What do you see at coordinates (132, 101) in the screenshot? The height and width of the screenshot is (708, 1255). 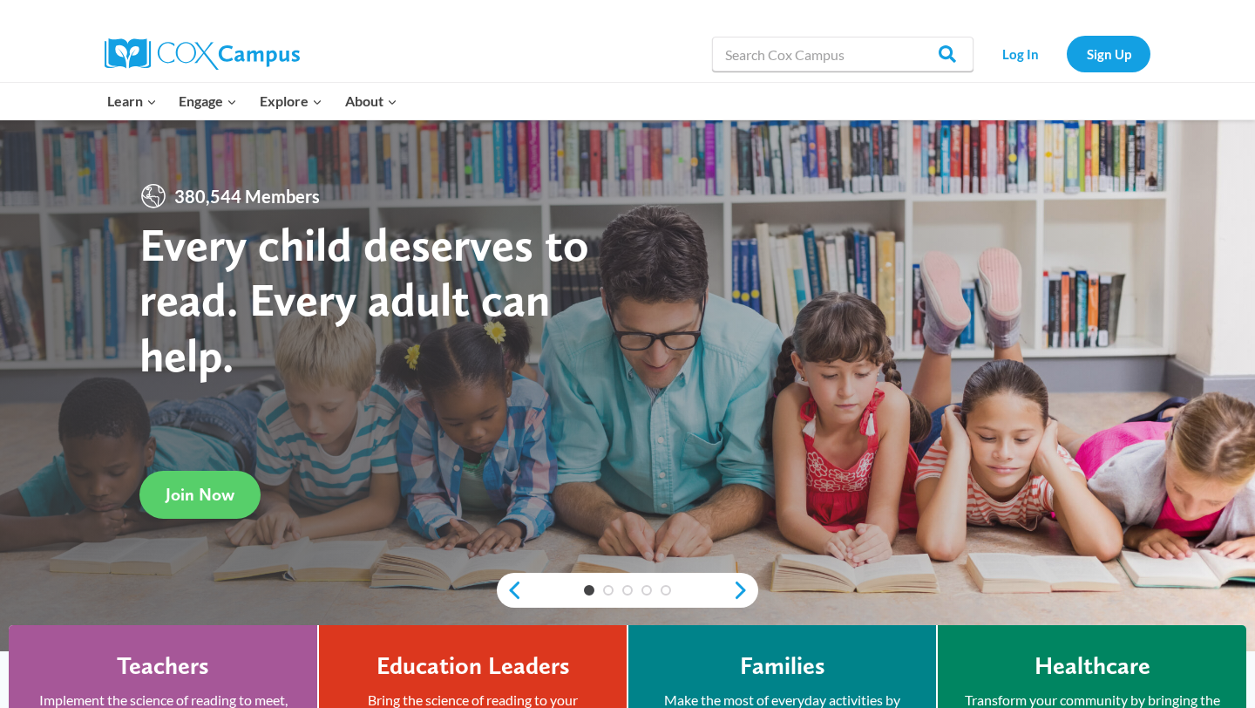 I see `span: Learn` at bounding box center [132, 101].